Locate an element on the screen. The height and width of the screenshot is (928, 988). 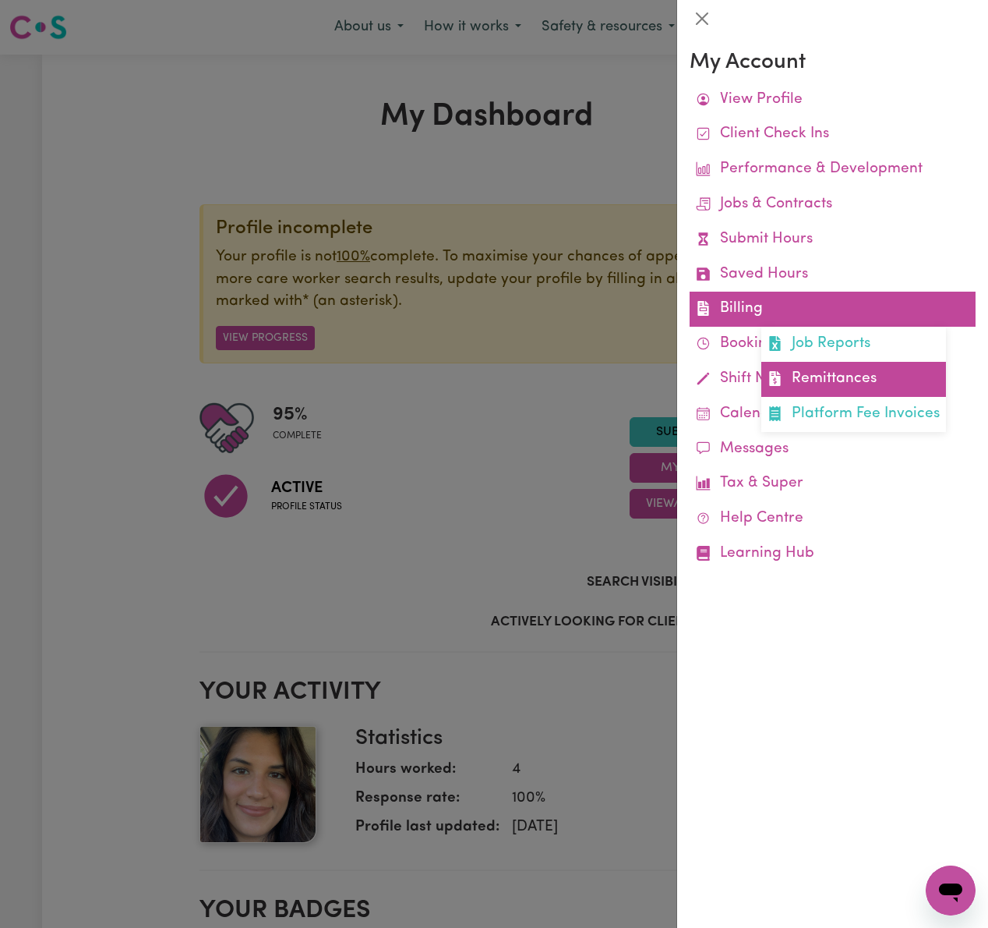
a: Tax & Super is located at coordinates (832, 483).